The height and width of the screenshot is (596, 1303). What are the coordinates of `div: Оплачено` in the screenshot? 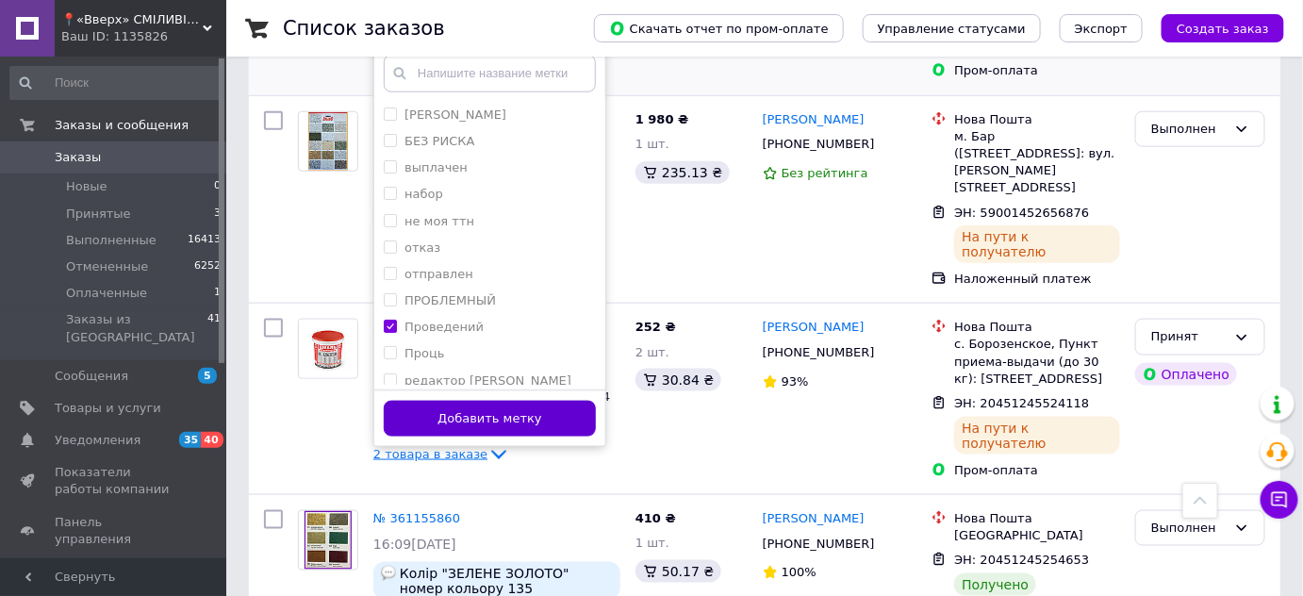 It's located at (1186, 374).